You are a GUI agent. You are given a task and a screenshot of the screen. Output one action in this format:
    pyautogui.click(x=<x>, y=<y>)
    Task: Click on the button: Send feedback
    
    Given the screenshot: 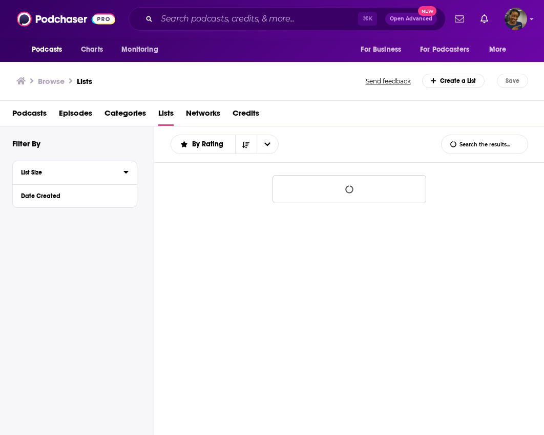 What is the action you would take?
    pyautogui.click(x=388, y=81)
    